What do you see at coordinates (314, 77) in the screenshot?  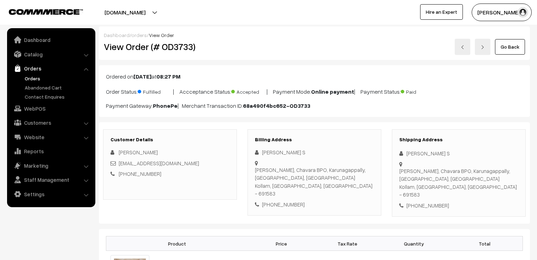 I see `p: Ordered on at` at bounding box center [314, 77].